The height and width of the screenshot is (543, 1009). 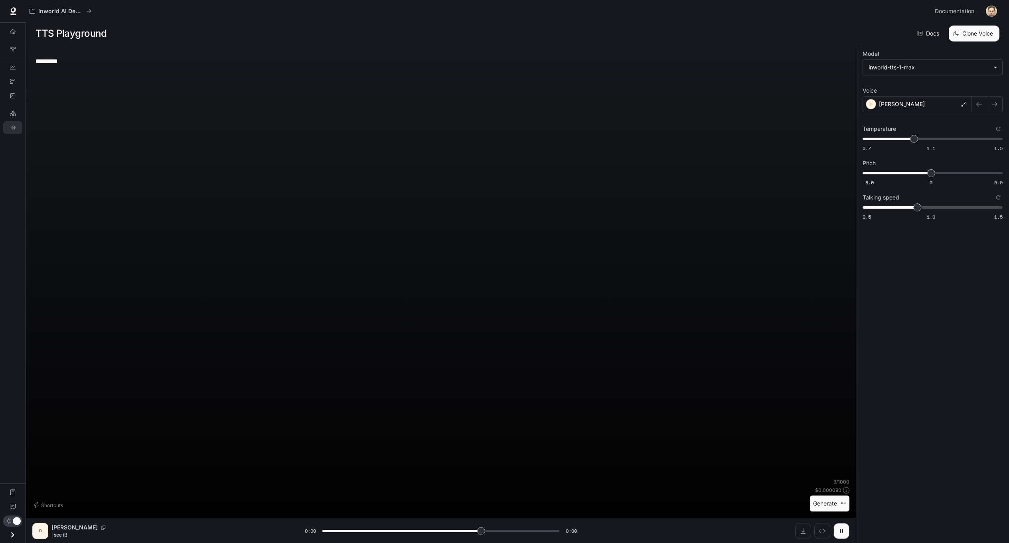 What do you see at coordinates (13, 81) in the screenshot?
I see `a: Traces` at bounding box center [13, 81].